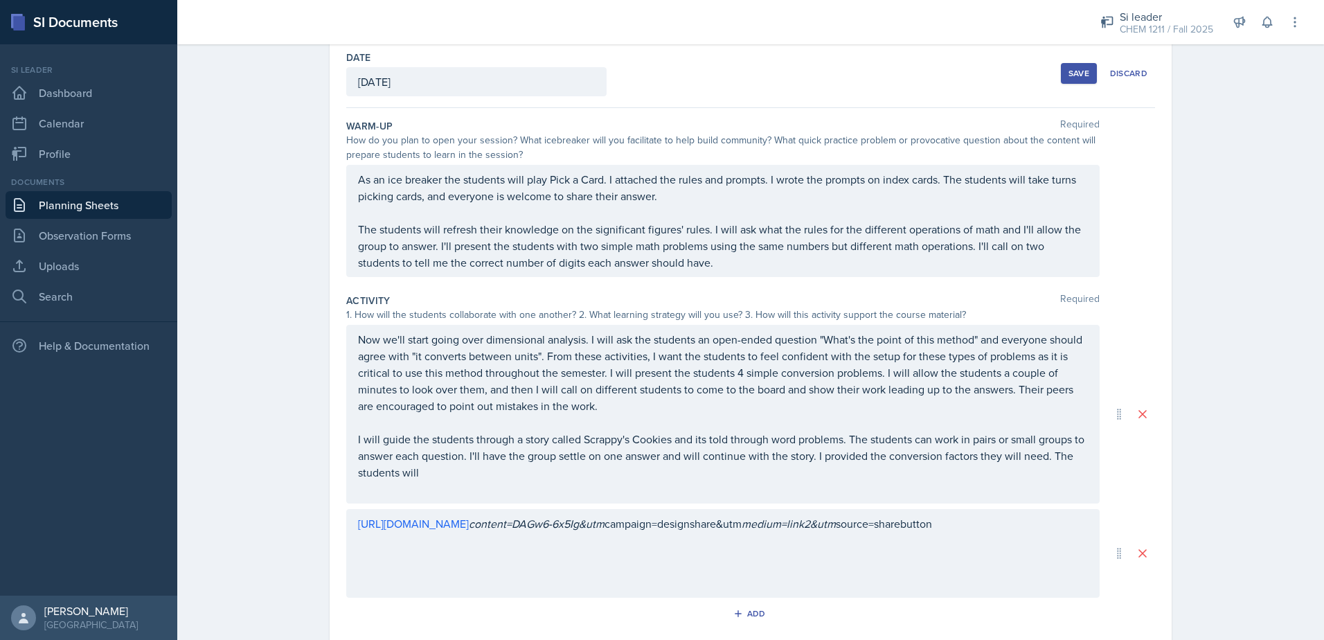 This screenshot has width=1324, height=640. I want to click on div: Add, so click(751, 613).